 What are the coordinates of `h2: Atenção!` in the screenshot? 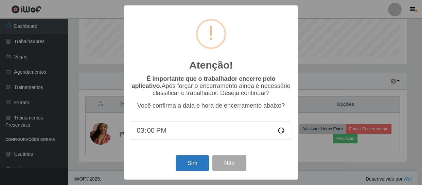 It's located at (211, 65).